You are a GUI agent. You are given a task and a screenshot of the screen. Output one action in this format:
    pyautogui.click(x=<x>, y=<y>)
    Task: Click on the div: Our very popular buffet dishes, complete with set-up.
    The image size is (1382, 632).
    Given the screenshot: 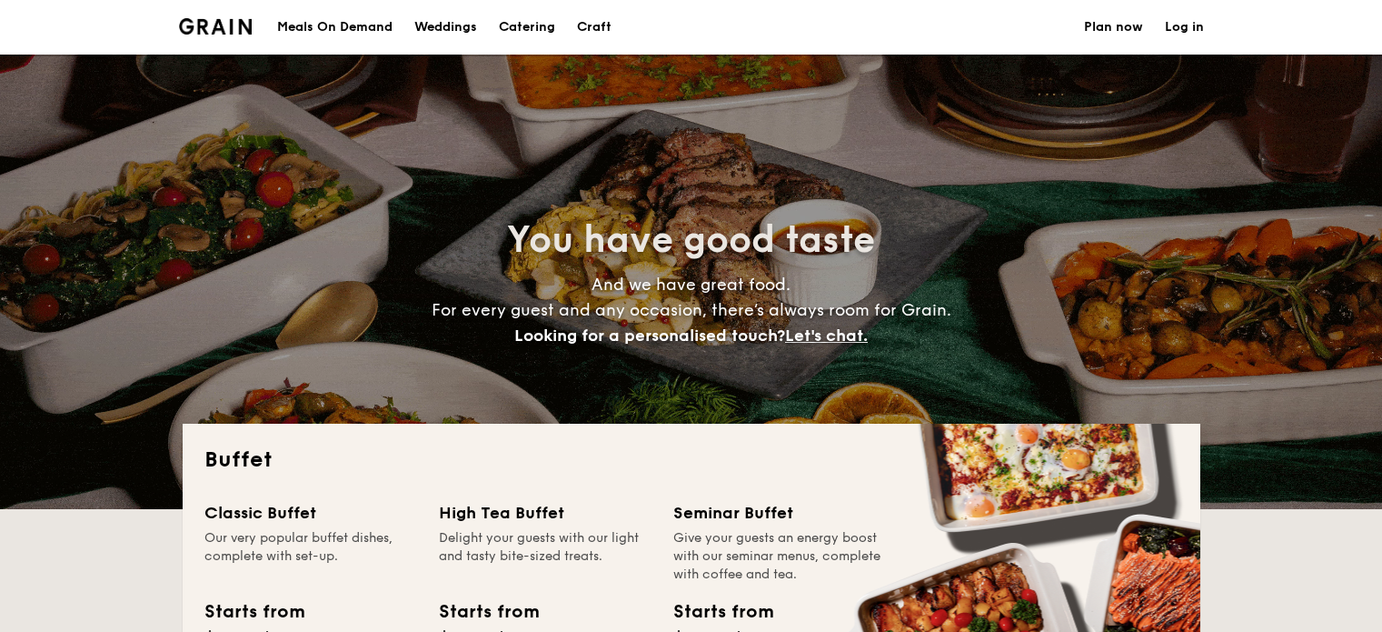 What is the action you would take?
    pyautogui.click(x=311, y=556)
    